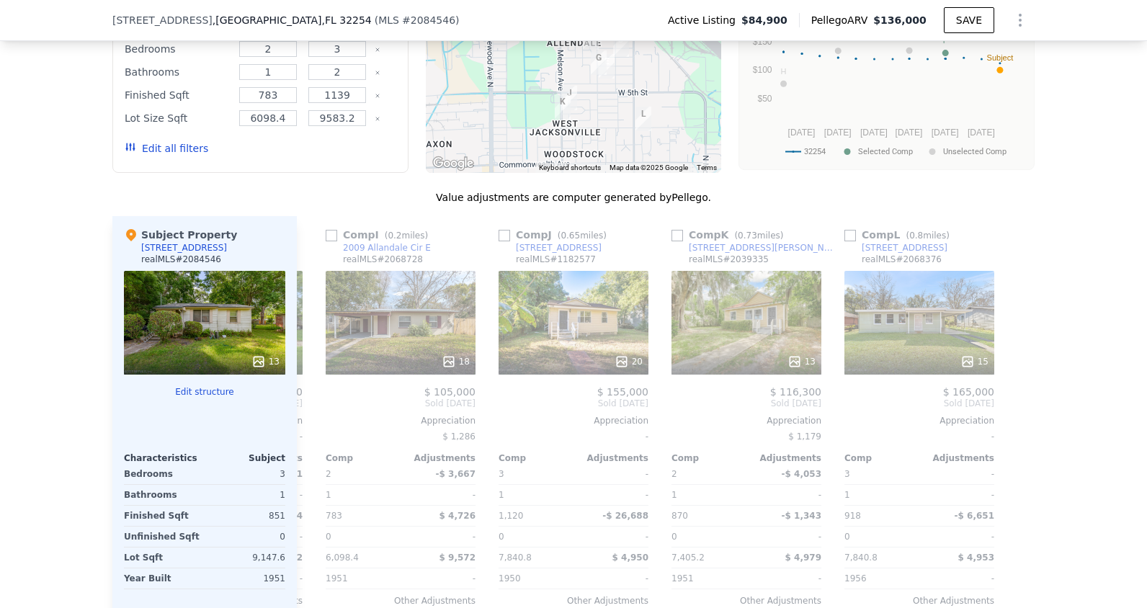  What do you see at coordinates (804, 436) in the screenshot?
I see `span: $ 1,179` at bounding box center [804, 436].